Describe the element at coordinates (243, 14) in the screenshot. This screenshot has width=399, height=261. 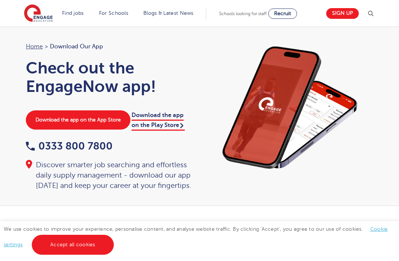
I see `span: Schools looking for staff` at that location.